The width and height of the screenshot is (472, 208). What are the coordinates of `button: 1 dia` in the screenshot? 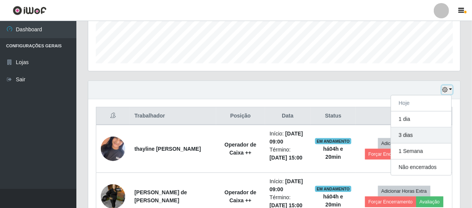 It's located at (421, 119).